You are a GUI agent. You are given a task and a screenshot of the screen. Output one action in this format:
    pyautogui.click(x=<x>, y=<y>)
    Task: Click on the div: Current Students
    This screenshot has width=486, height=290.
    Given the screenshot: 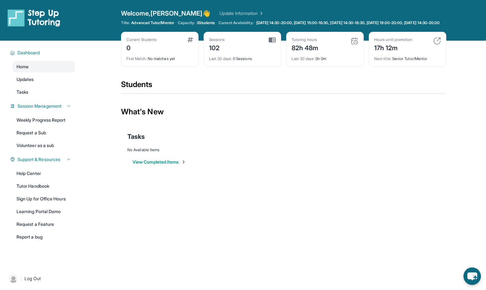 What is the action you would take?
    pyautogui.click(x=141, y=40)
    